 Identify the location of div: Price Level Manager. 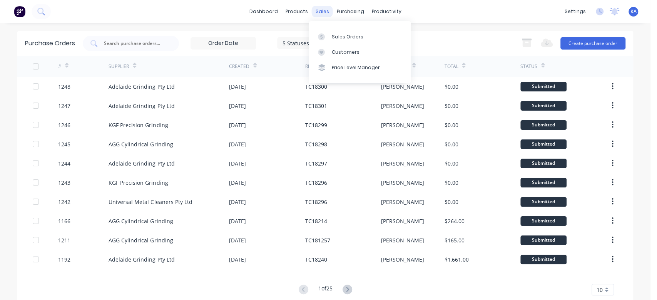
(355, 68).